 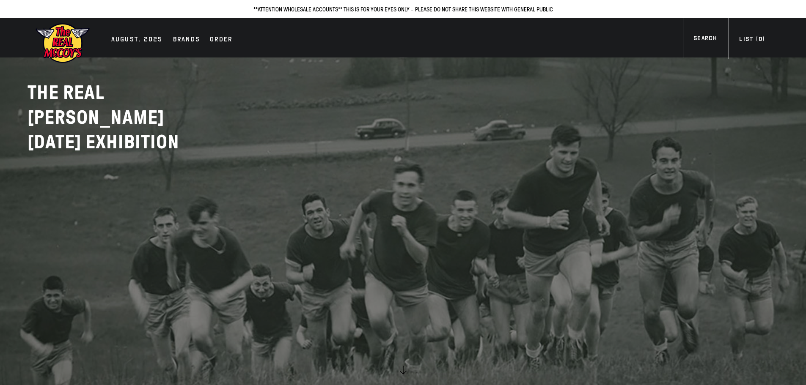 What do you see at coordinates (760, 39) in the screenshot?
I see `span: 0` at bounding box center [760, 39].